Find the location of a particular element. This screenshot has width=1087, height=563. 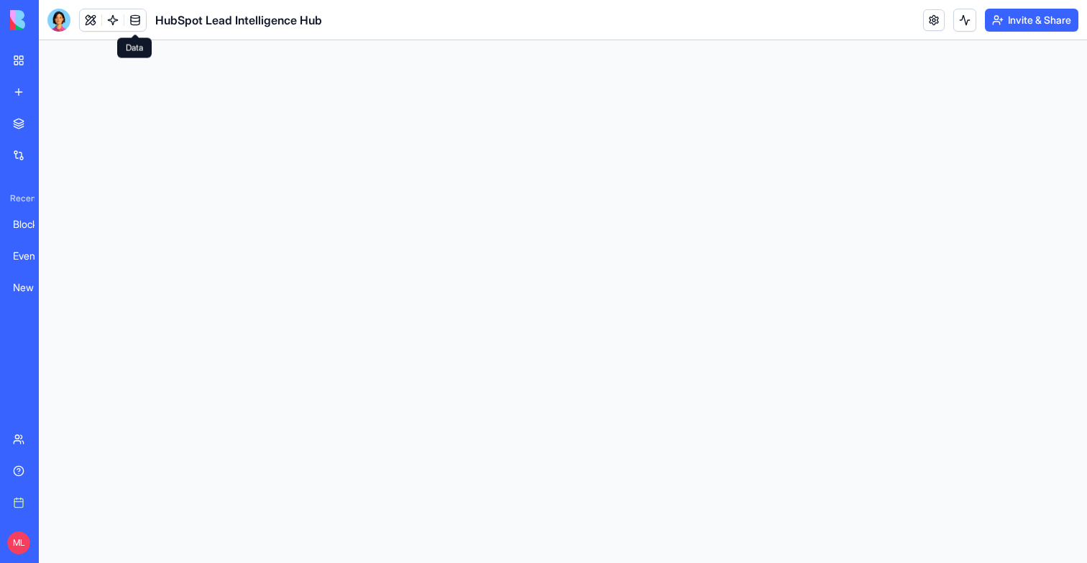

span: ML is located at coordinates (19, 543).